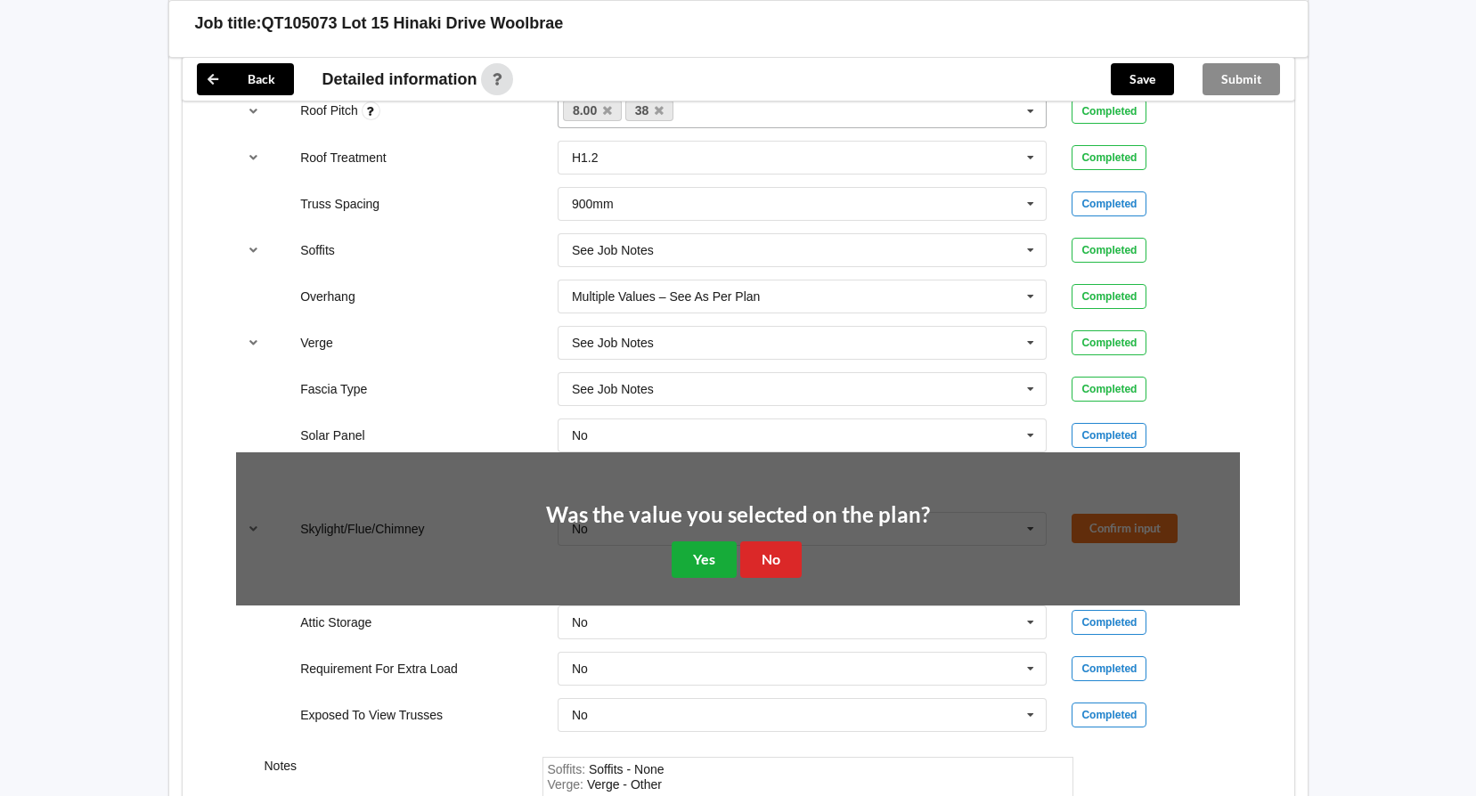 Image resolution: width=1476 pixels, height=796 pixels. Describe the element at coordinates (400, 79) in the screenshot. I see `span: Detailed information` at that location.